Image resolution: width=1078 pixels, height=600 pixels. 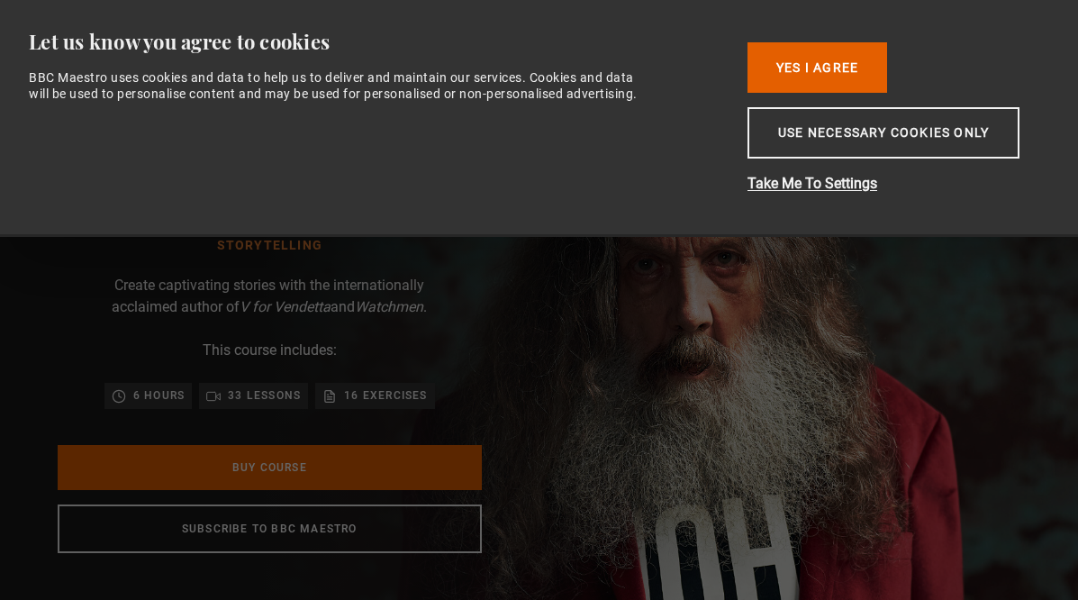 What do you see at coordinates (389, 306) in the screenshot?
I see `i: Watchmen` at bounding box center [389, 306].